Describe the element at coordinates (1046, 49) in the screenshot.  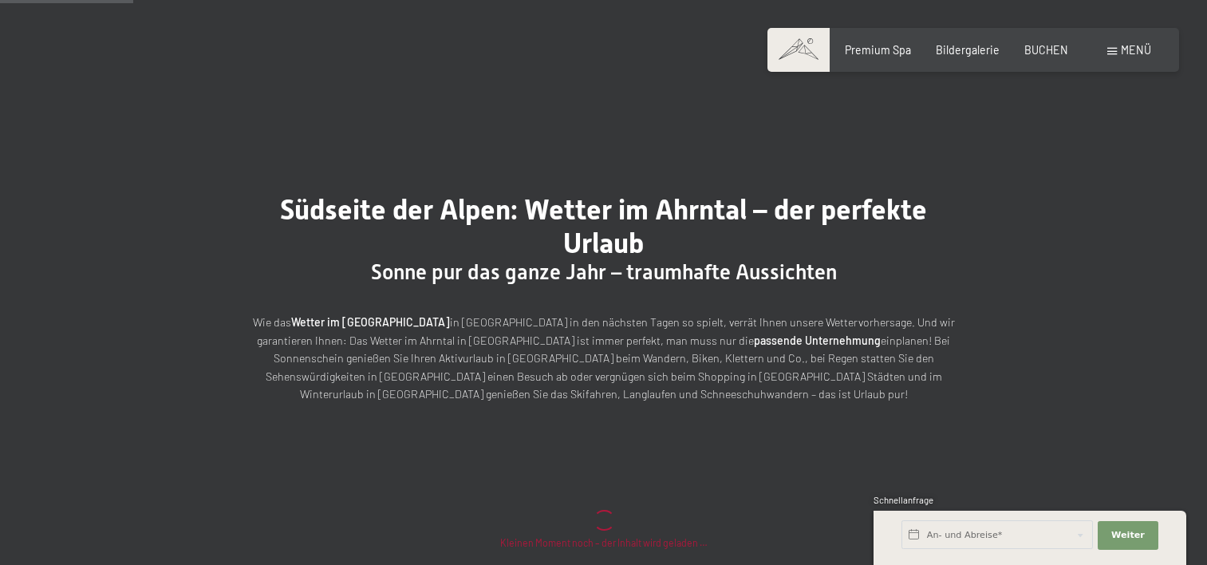
I see `span: BUCHEN` at that location.